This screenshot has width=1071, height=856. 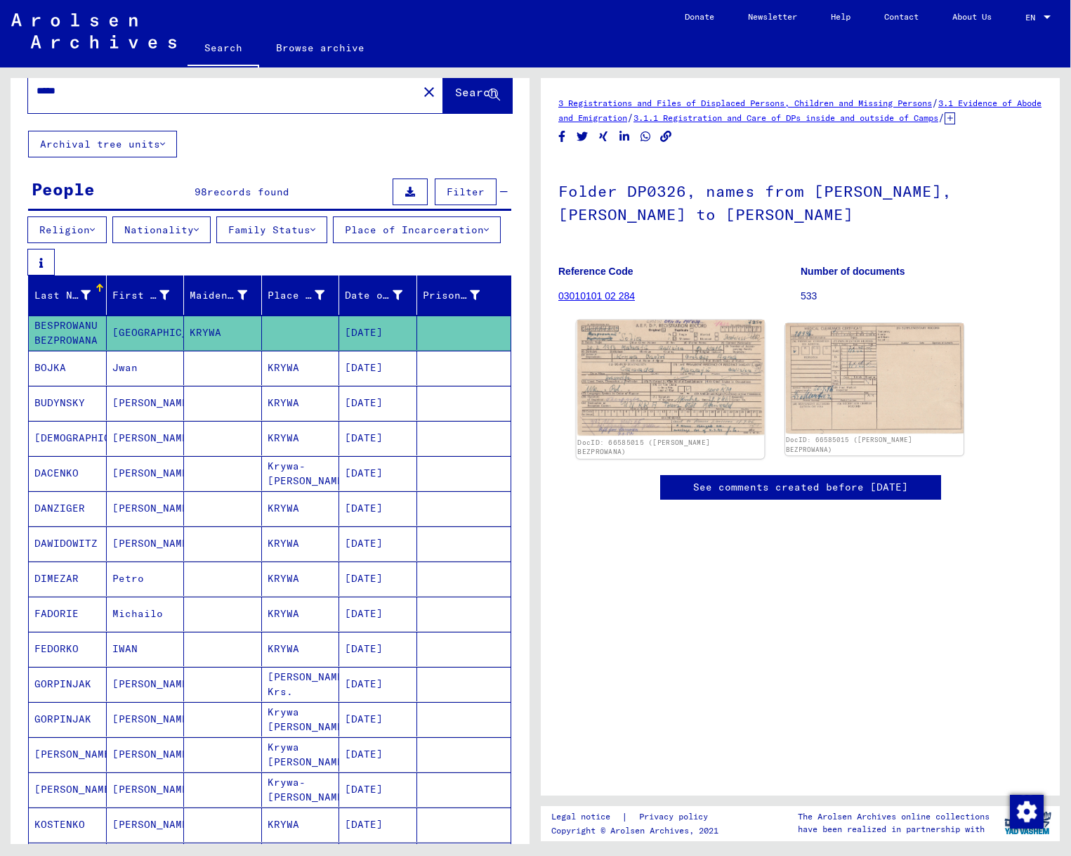 I want to click on mat-cell: Jwan, so click(x=145, y=367).